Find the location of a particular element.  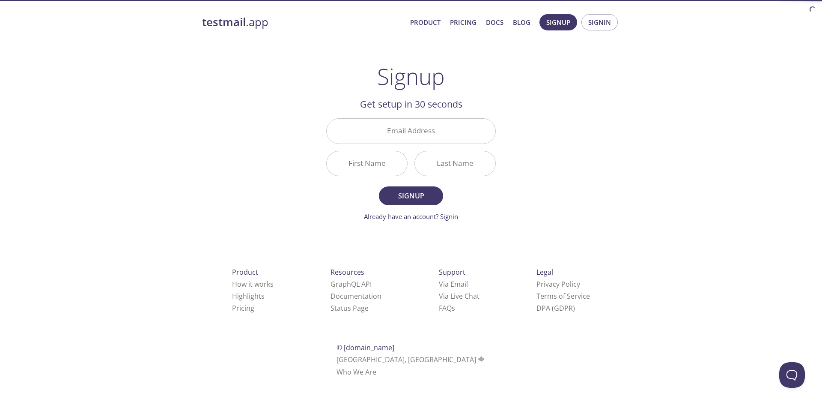

a: Documentation is located at coordinates (356, 296).